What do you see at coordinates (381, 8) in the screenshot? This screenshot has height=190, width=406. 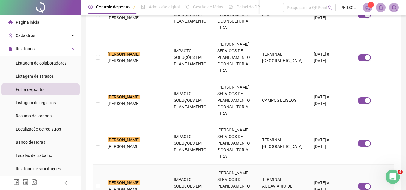 I see `span: bell` at bounding box center [381, 8].